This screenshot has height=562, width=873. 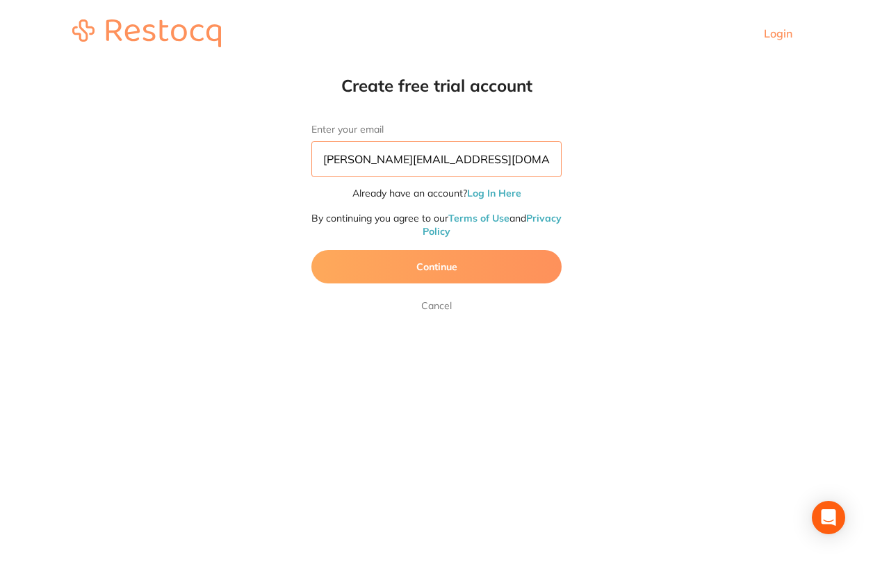 I want to click on a: Cancel, so click(x=436, y=306).